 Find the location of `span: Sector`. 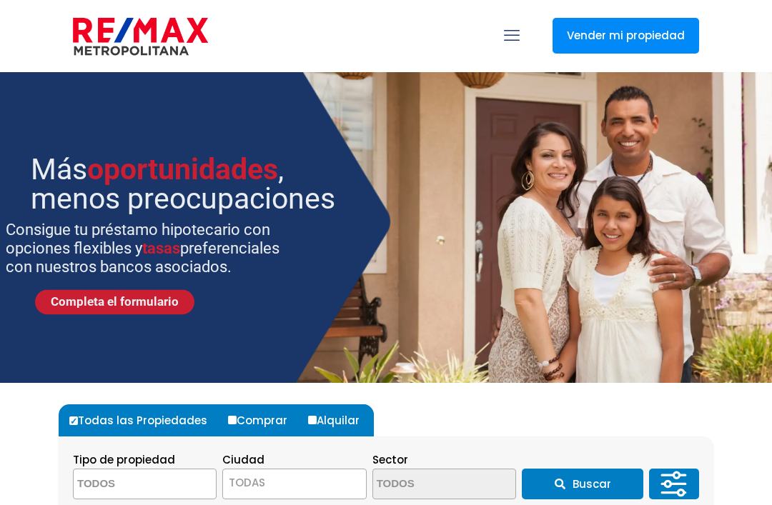

span: Sector is located at coordinates (390, 459).